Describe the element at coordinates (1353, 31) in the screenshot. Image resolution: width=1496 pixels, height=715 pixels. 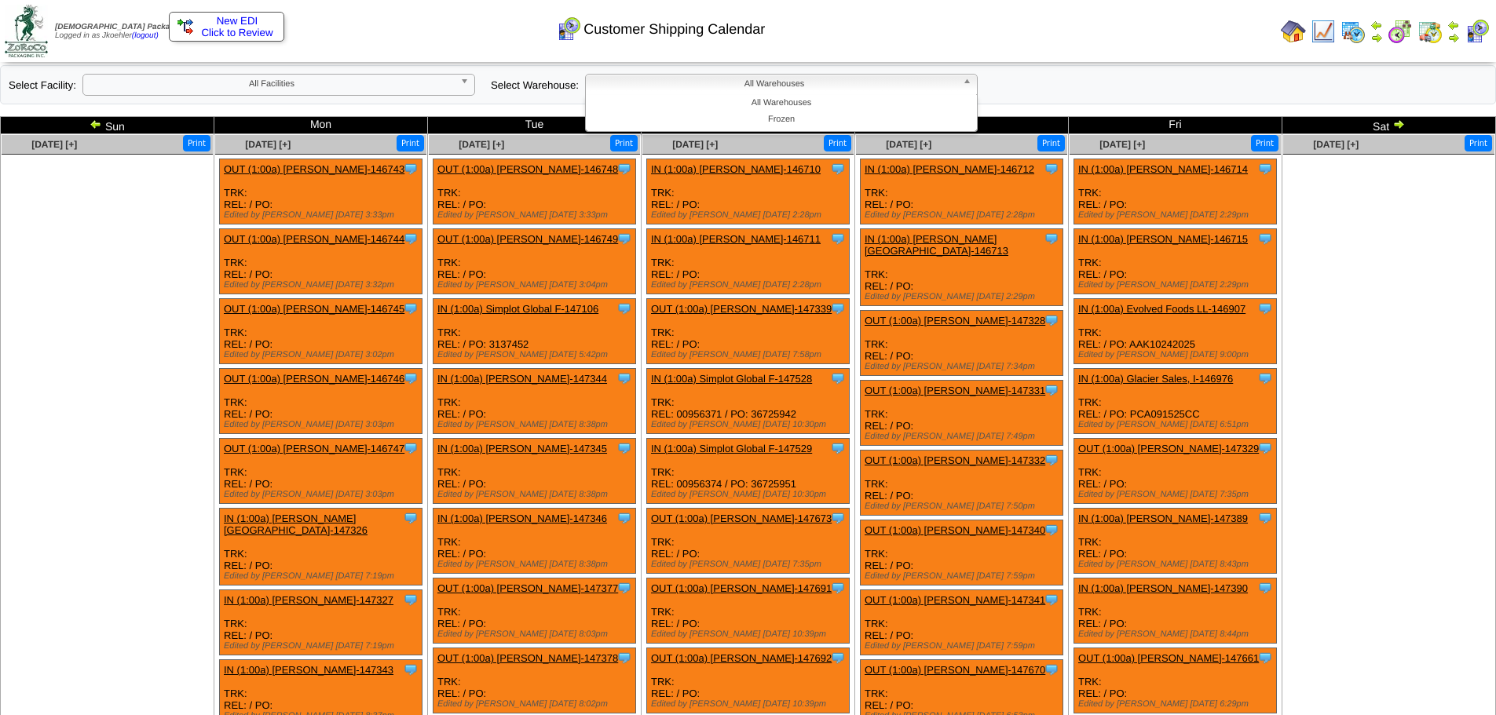
I see `img: calendarprod.gif` at that location.